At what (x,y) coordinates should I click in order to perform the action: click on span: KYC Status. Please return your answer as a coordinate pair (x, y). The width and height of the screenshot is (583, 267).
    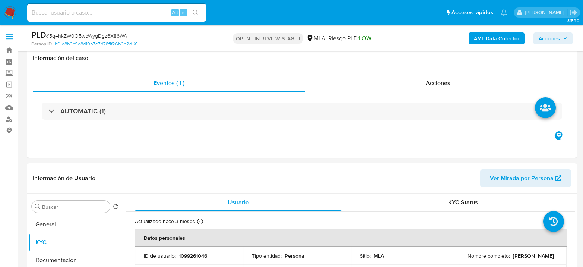
    Looking at the image, I should click on (463, 202).